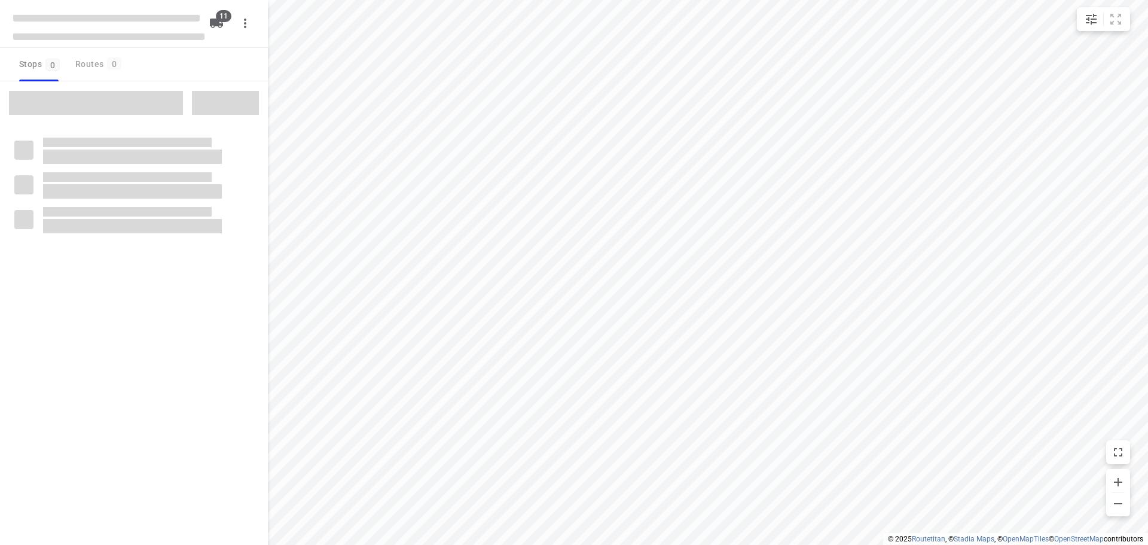 The height and width of the screenshot is (545, 1148). Describe the element at coordinates (1016, 539) in the screenshot. I see `li: © 2025 , © , © © contributors` at that location.